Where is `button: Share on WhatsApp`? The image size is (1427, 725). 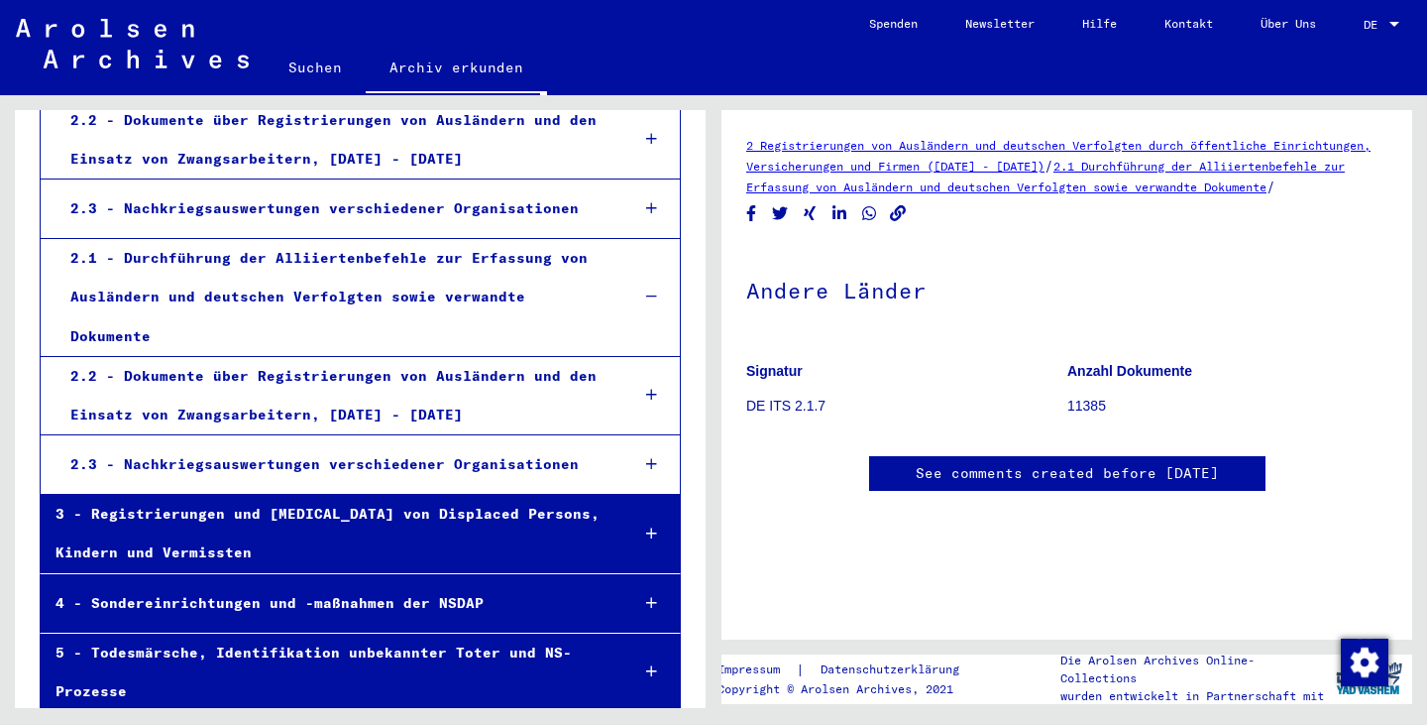
button: Share on WhatsApp is located at coordinates (869, 213).